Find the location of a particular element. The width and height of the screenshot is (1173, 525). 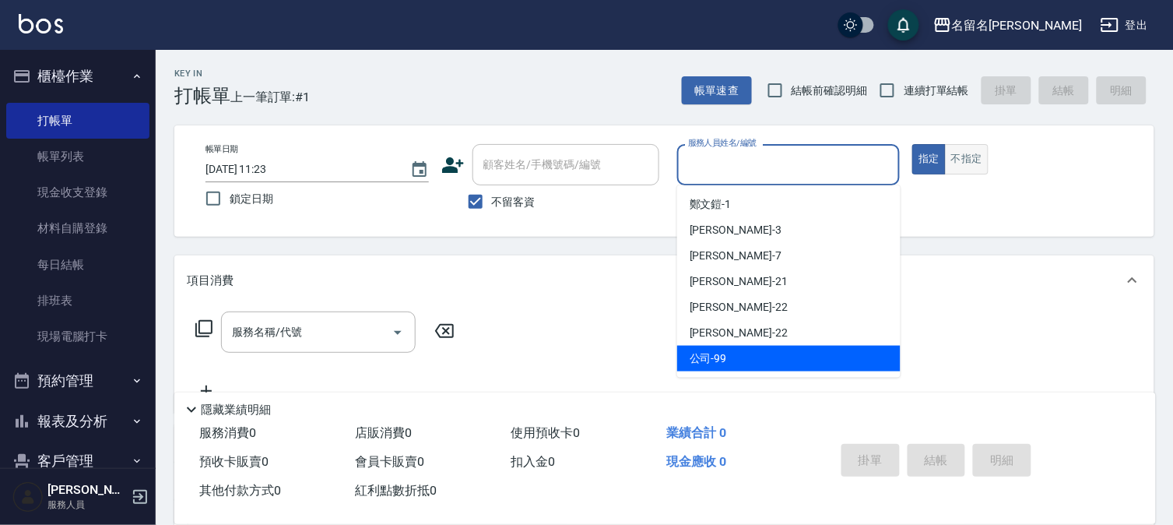

span: 店販消費 0 is located at coordinates (383, 432).